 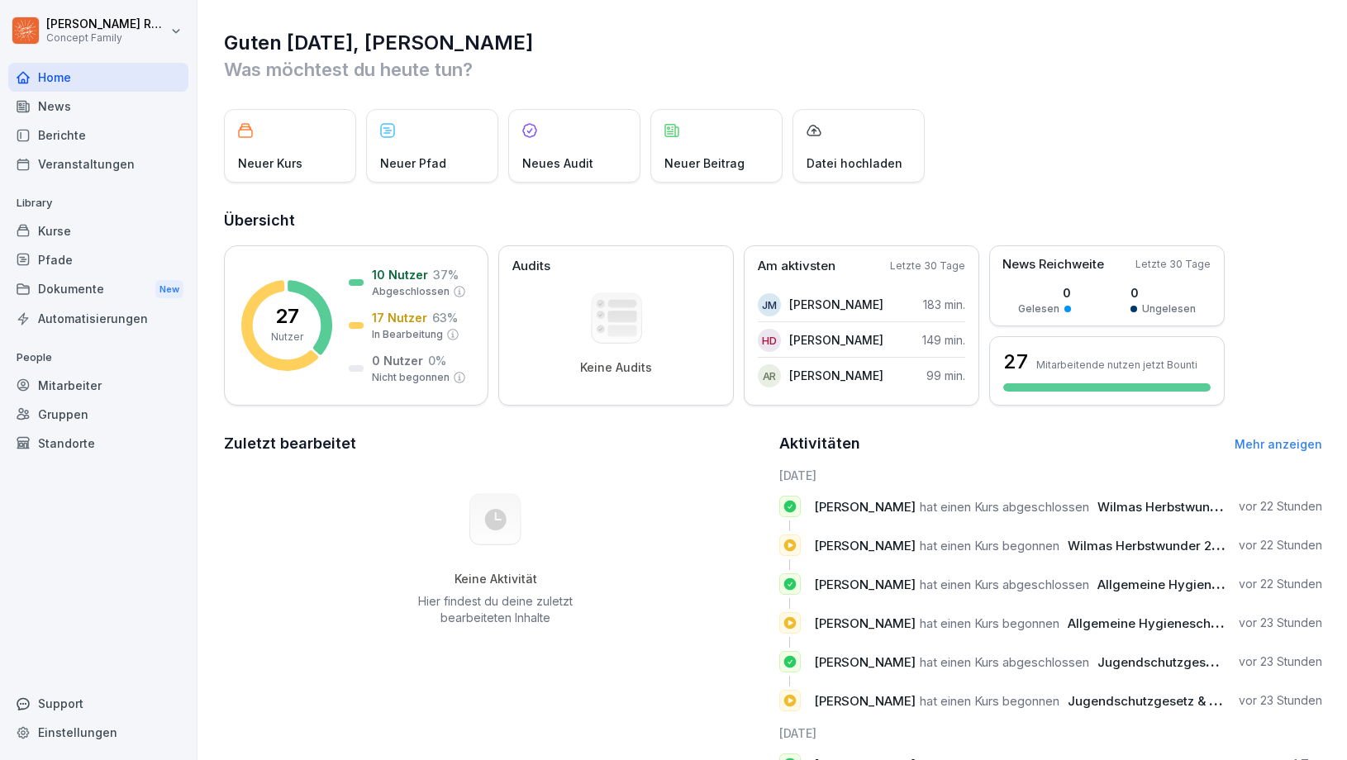 What do you see at coordinates (98, 259) in the screenshot?
I see `a: Pfade` at bounding box center [98, 259].